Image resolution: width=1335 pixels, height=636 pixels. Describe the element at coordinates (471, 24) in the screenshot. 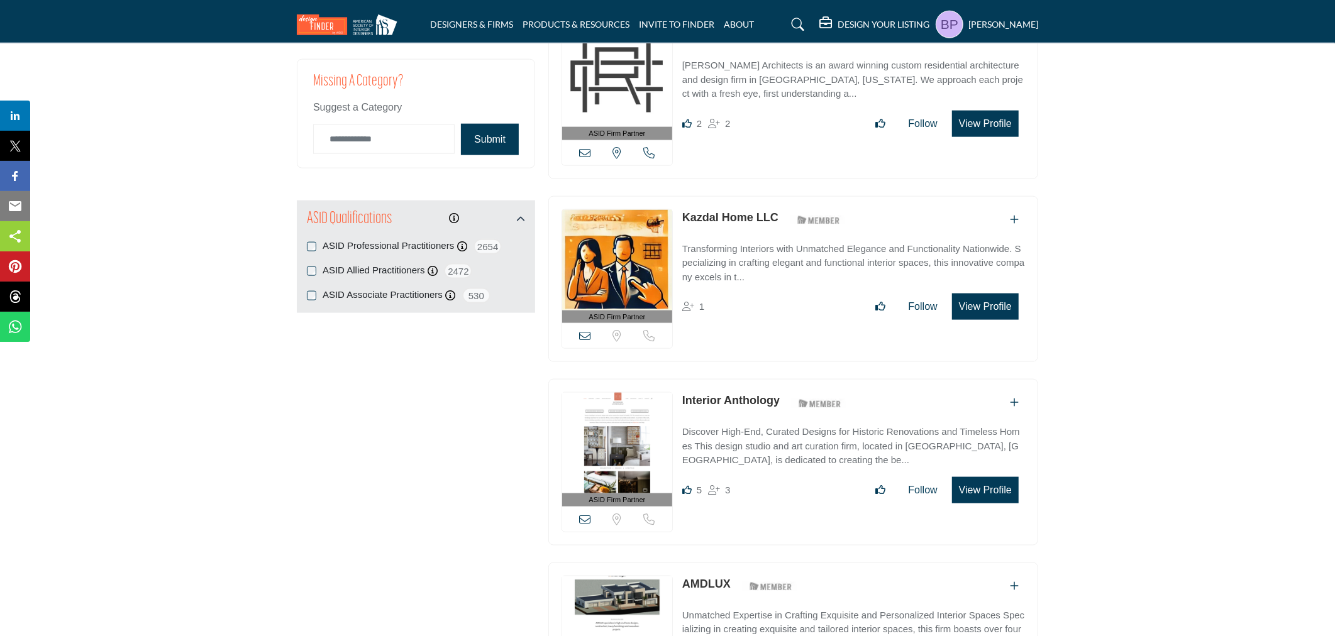

I see `a: DESIGNERS & FIRMS` at that location.